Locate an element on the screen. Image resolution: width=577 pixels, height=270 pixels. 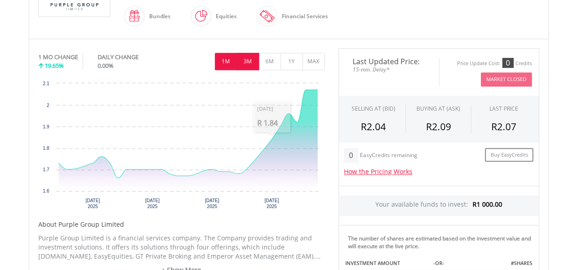
div: Price Update Cost: is located at coordinates (478, 63).